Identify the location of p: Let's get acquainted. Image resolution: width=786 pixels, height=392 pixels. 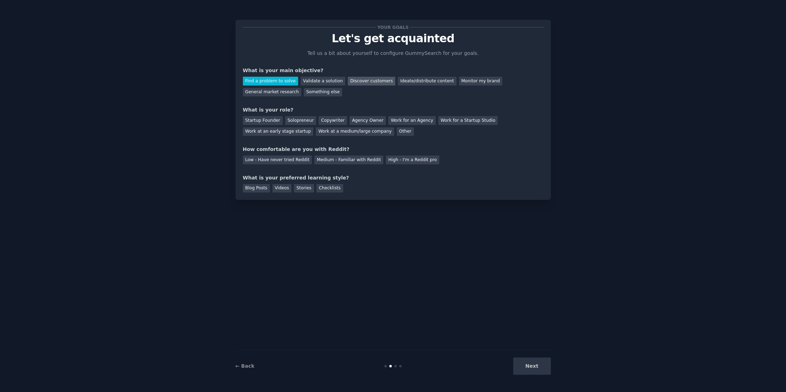
(393, 38).